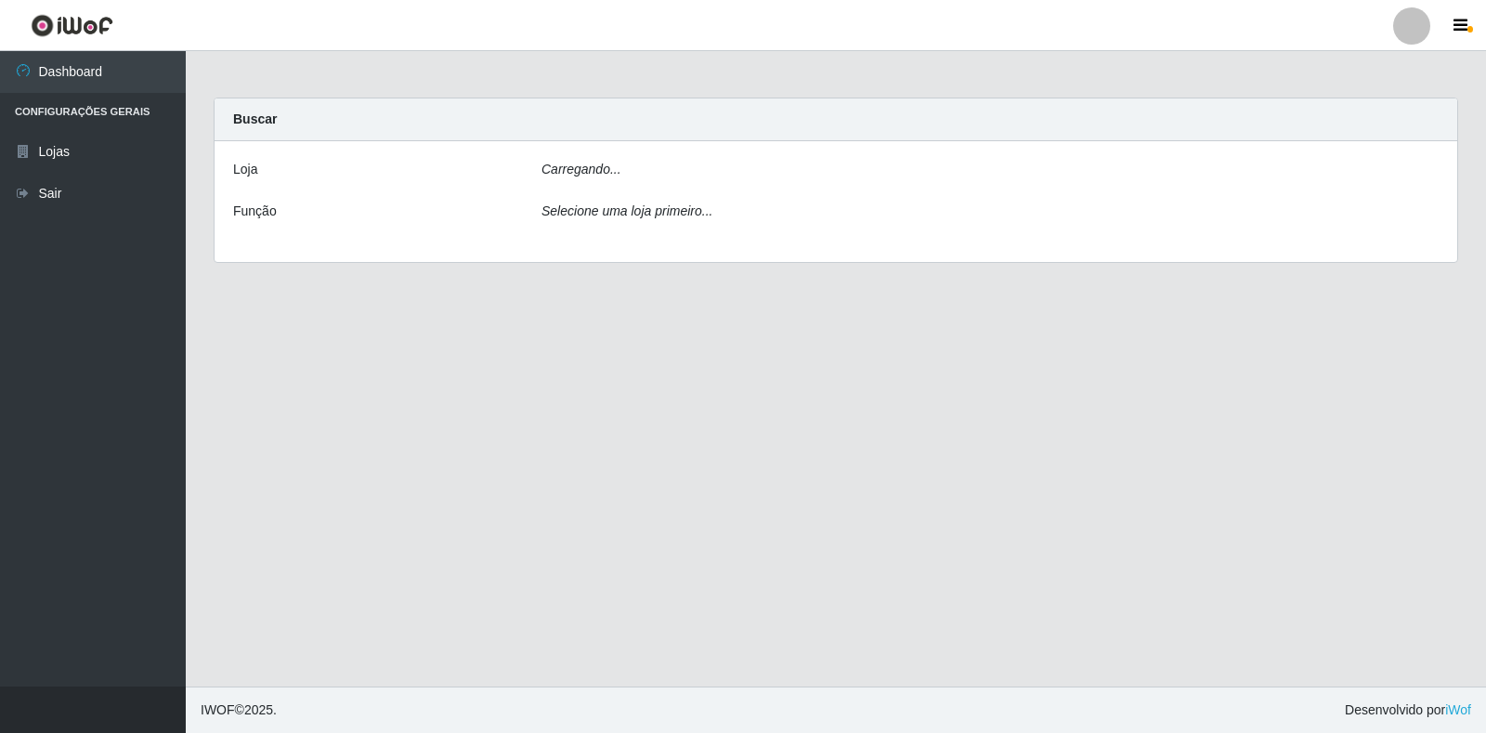 The image size is (1486, 733). What do you see at coordinates (1458, 710) in the screenshot?
I see `a: iWof` at bounding box center [1458, 710].